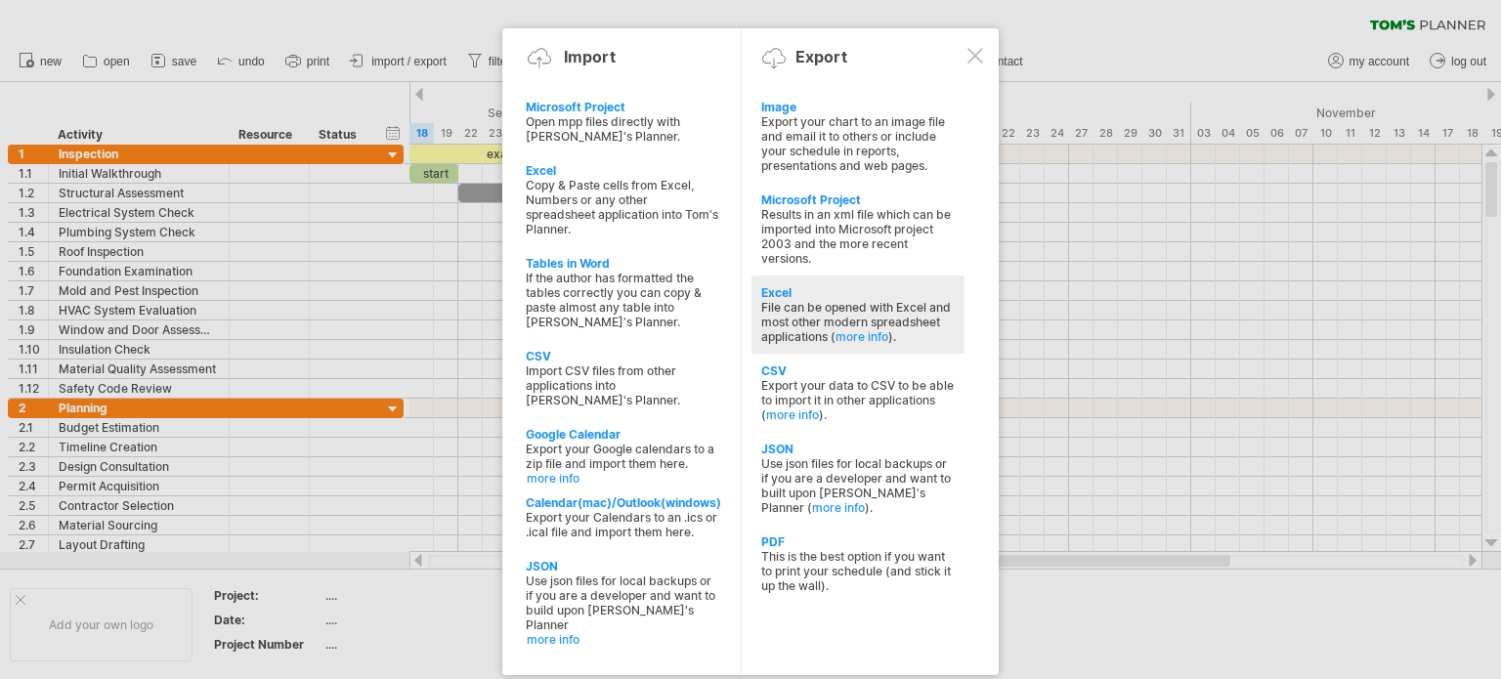 The width and height of the screenshot is (1501, 679). I want to click on div: Export your data to CSV to be able to import it in other applications ( )., so click(858, 400).